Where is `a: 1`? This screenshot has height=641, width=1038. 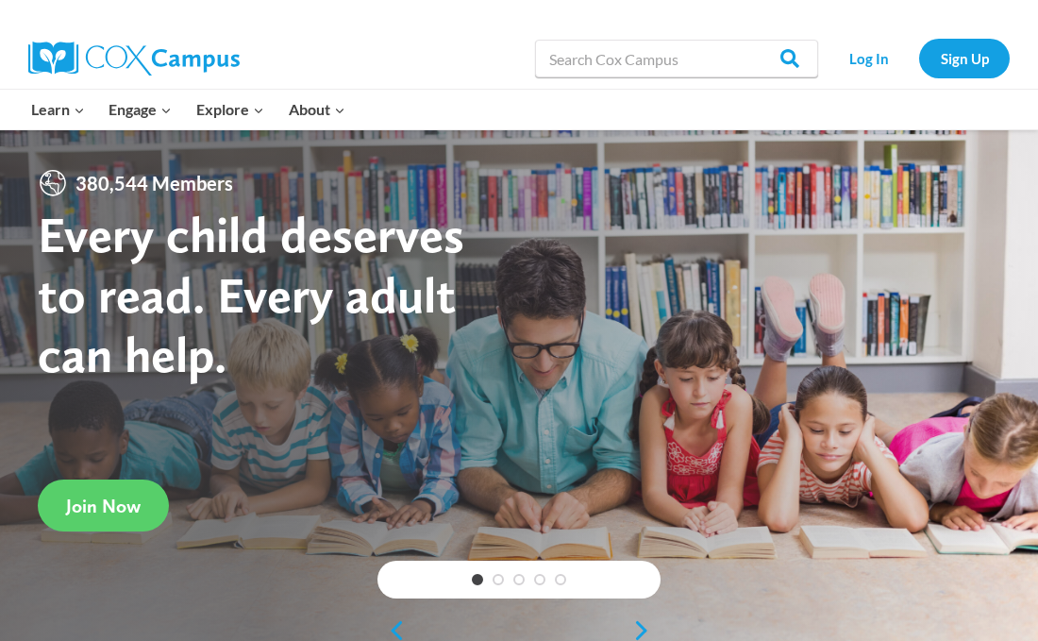
a: 1 is located at coordinates (477, 579).